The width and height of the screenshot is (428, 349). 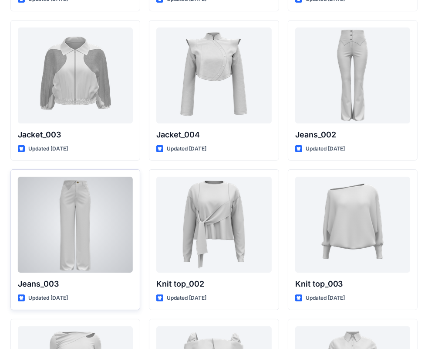 I want to click on p: Jeans_002, so click(x=353, y=135).